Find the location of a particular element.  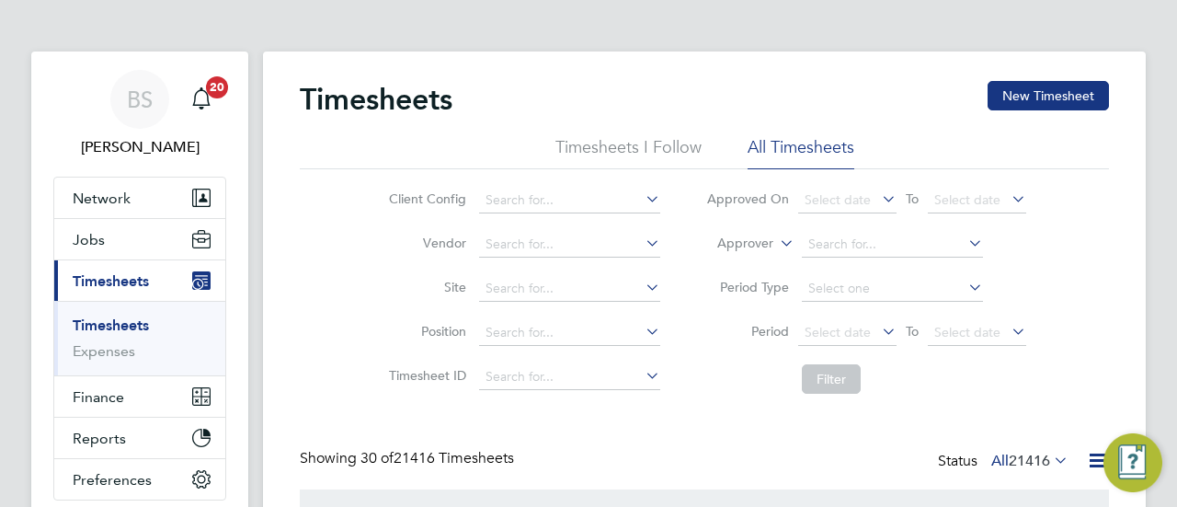

label: Approved On is located at coordinates (747, 199).